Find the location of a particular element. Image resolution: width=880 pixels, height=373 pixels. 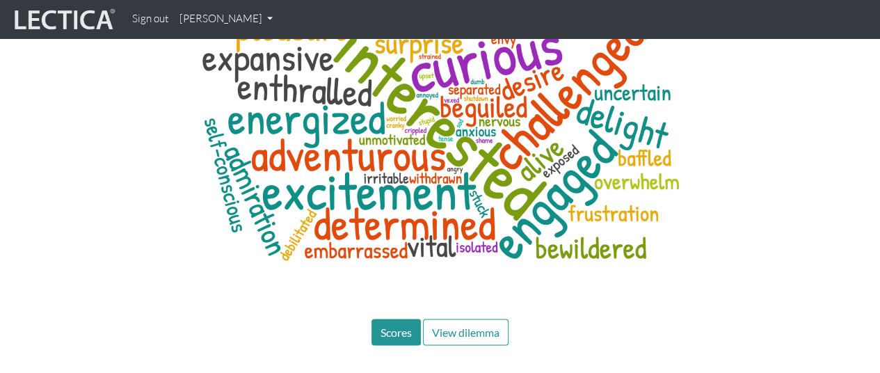

span: Scores is located at coordinates (396, 331).